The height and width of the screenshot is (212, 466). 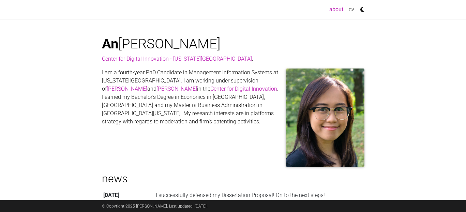 I want to click on a: Center for Digital Innovation, so click(x=244, y=89).